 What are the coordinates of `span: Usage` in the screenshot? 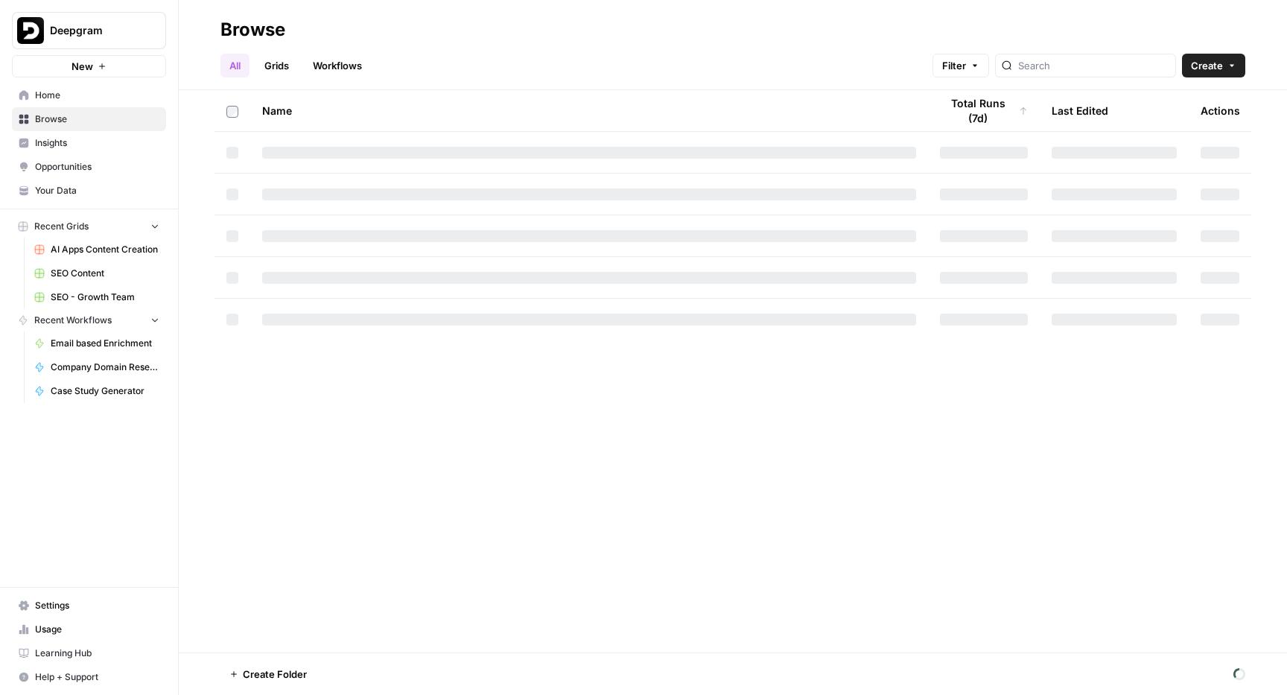 It's located at (97, 629).